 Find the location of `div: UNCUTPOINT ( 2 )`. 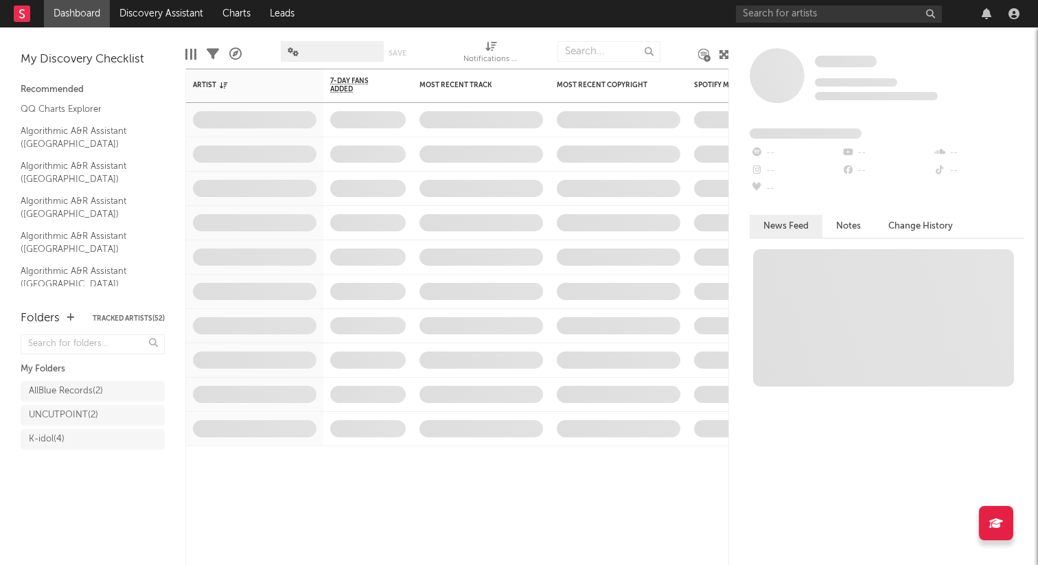

div: UNCUTPOINT ( 2 ) is located at coordinates (63, 415).